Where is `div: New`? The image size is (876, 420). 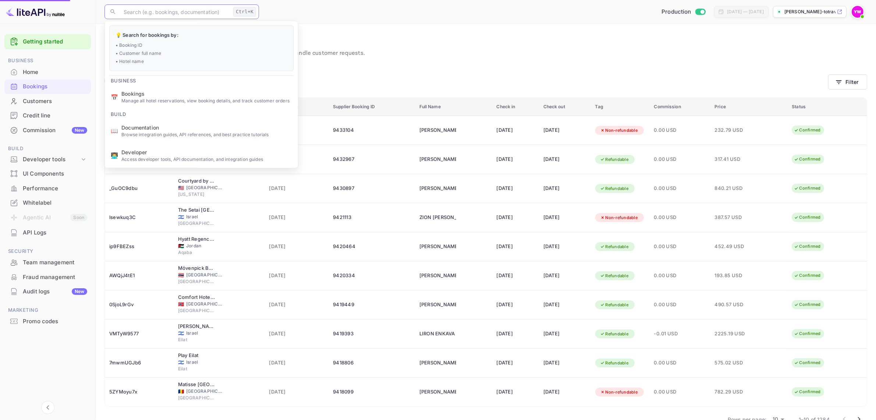 div: New is located at coordinates (79, 291).